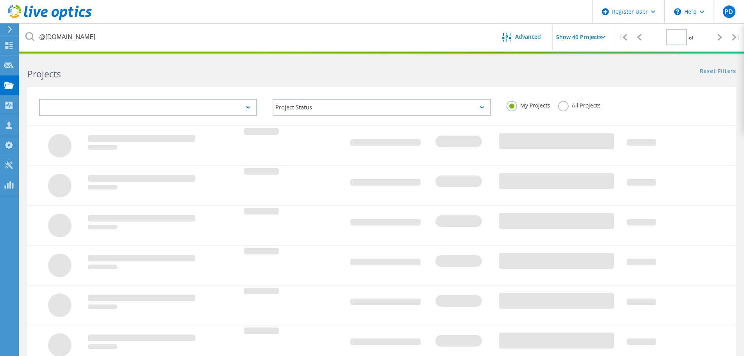 The width and height of the screenshot is (744, 356). I want to click on label: All Projects, so click(579, 104).